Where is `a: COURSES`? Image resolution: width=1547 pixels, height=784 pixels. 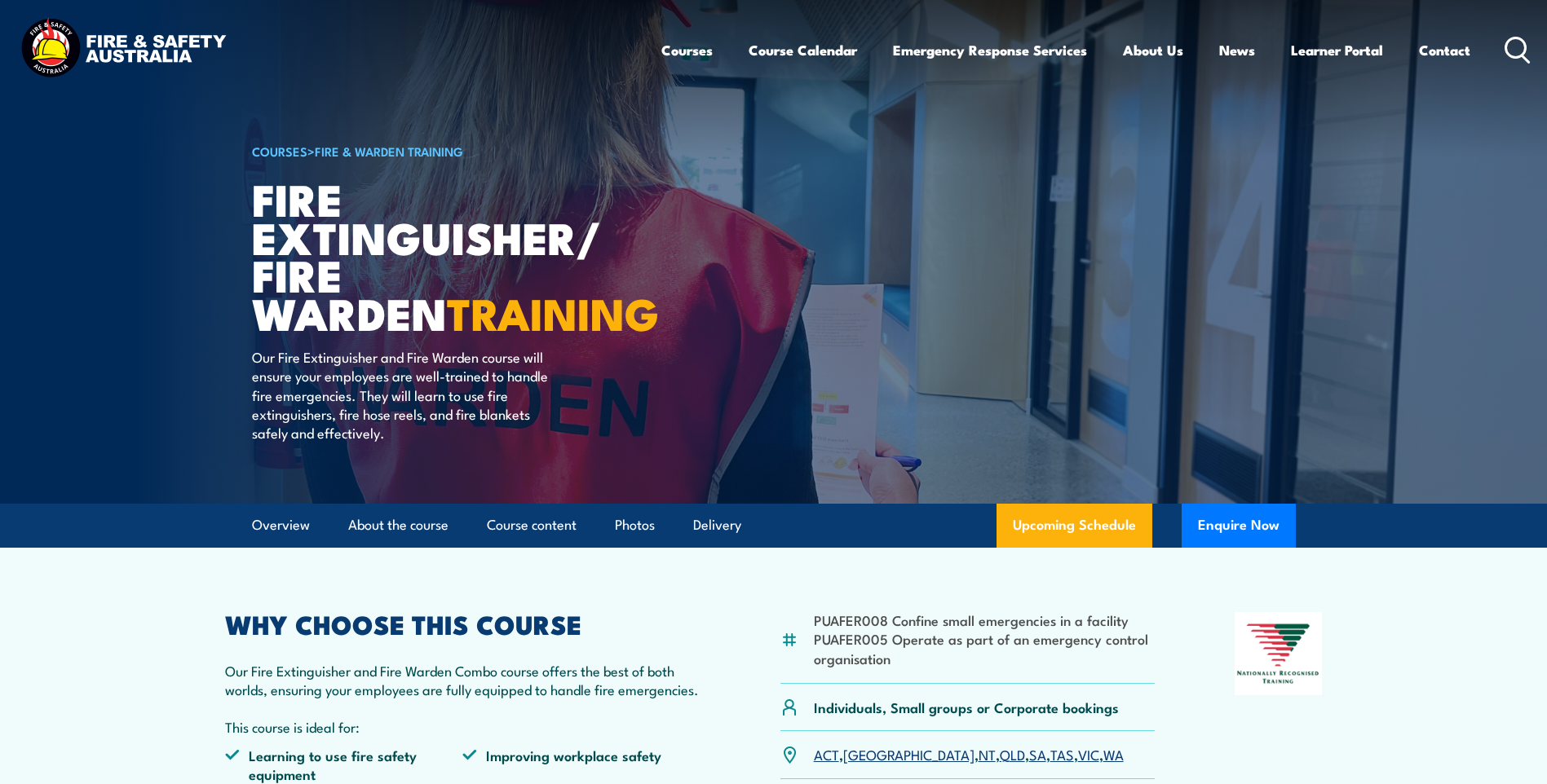 a: COURSES is located at coordinates (279, 150).